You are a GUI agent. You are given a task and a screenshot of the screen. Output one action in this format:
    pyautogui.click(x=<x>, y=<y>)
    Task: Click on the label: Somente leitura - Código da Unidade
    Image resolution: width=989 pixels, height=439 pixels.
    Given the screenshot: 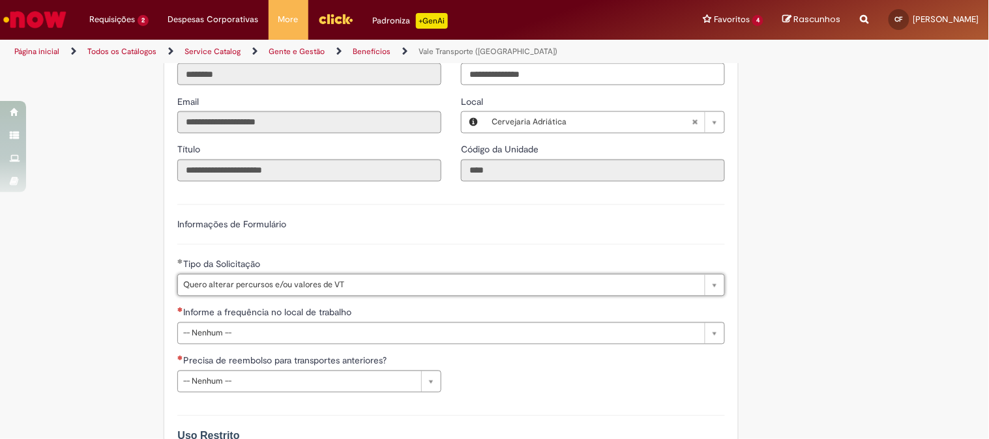 What is the action you would take?
    pyautogui.click(x=501, y=150)
    